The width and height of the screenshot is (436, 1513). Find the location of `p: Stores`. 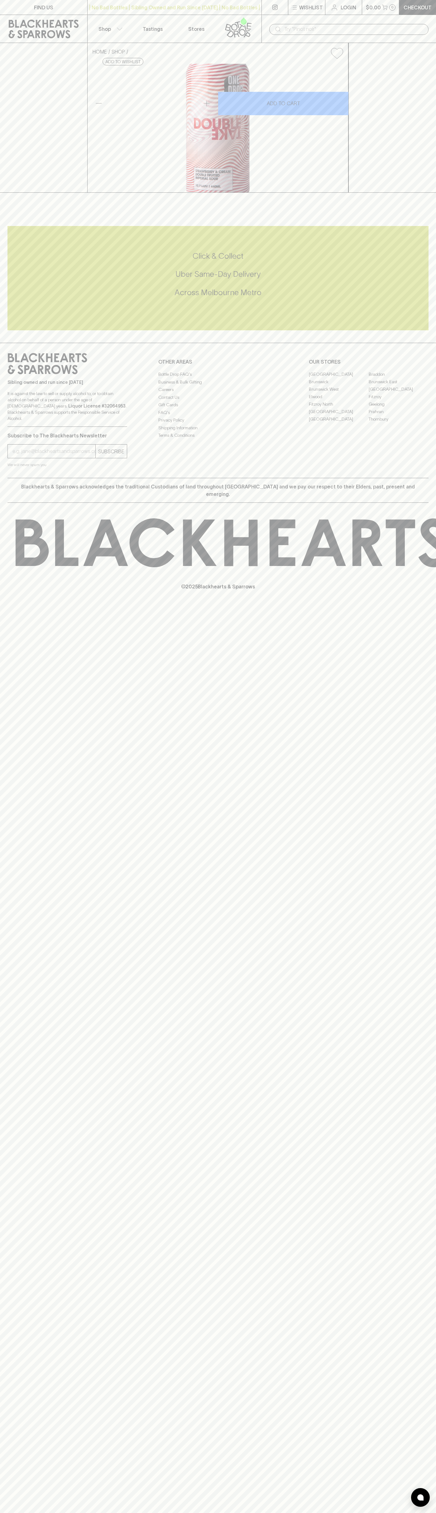

p: Stores is located at coordinates (196, 29).